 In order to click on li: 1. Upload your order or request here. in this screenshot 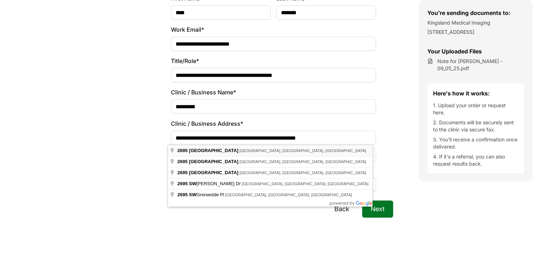, I will do `click(476, 109)`.